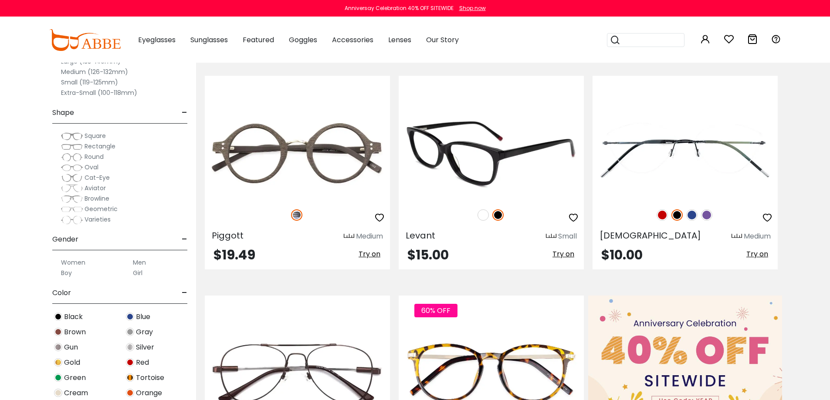 The image size is (830, 400). I want to click on span: Geometric, so click(101, 209).